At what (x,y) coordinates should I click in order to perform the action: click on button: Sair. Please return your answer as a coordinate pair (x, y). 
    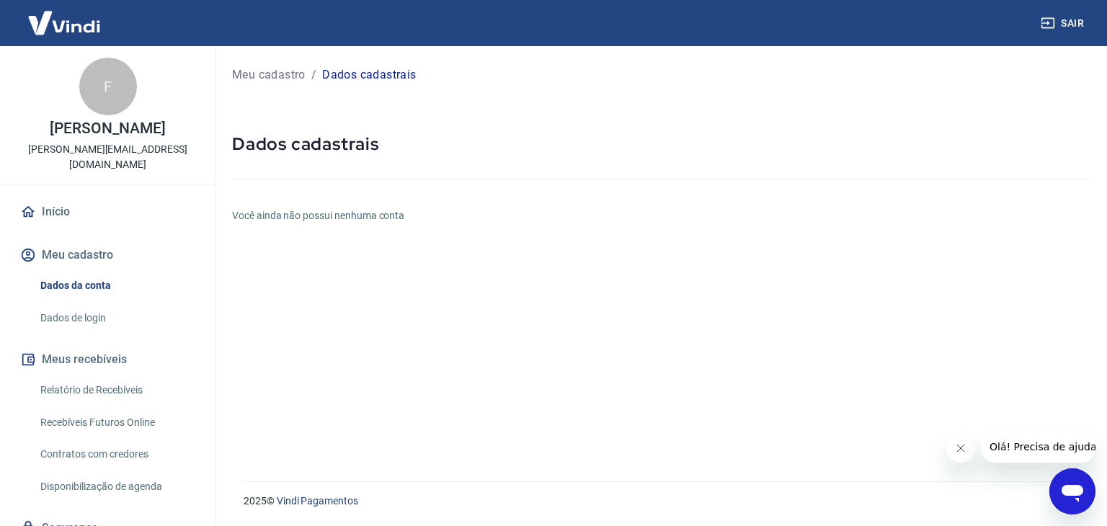
    Looking at the image, I should click on (1063, 23).